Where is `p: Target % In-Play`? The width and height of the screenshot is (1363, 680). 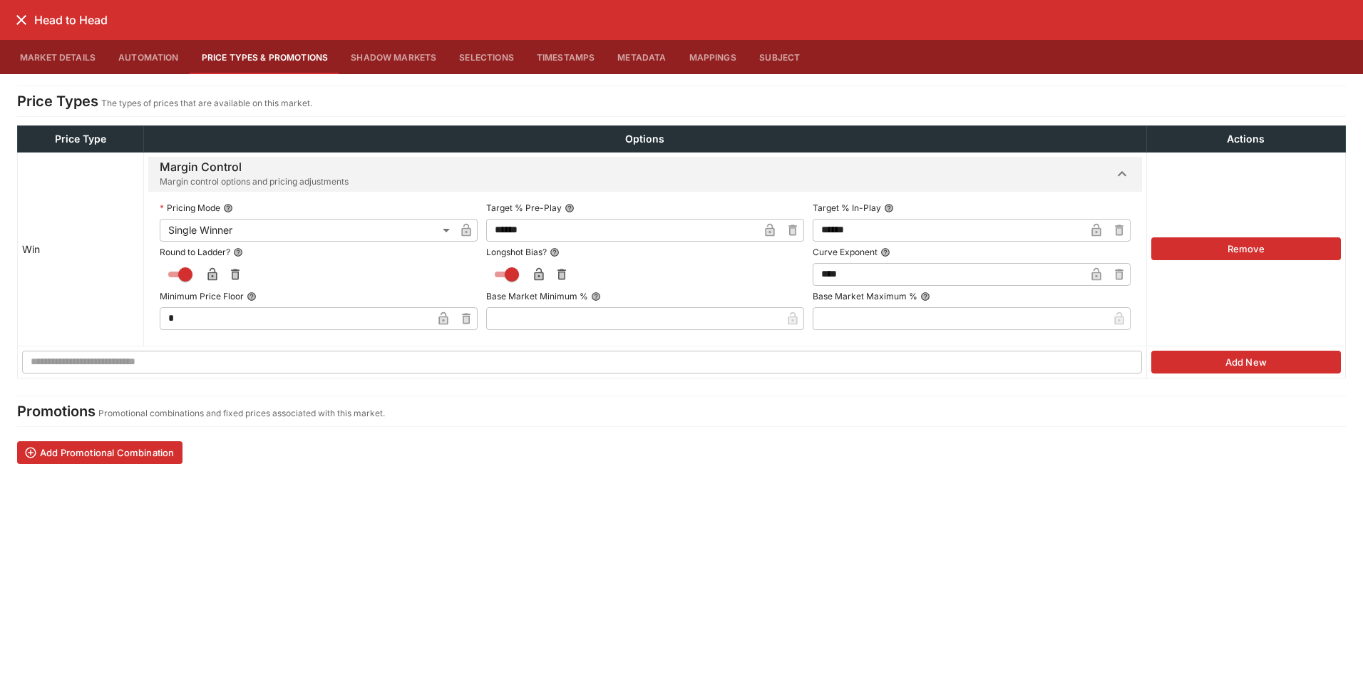
p: Target % In-Play is located at coordinates (847, 207).